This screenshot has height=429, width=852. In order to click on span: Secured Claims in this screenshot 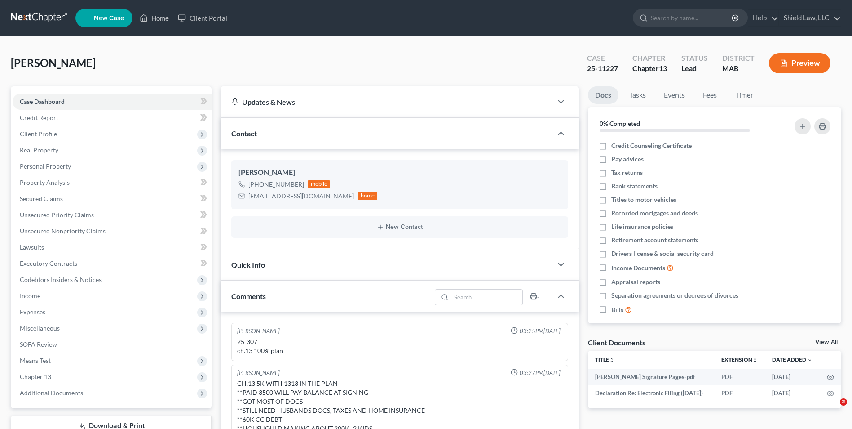, I will do `click(41, 198)`.